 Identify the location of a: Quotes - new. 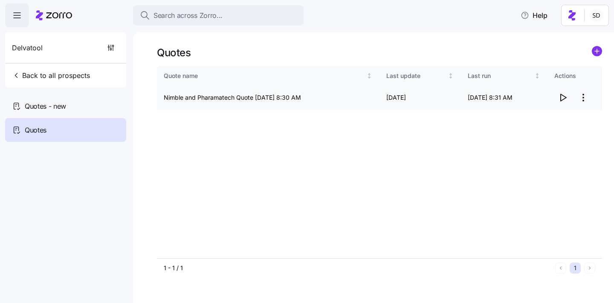
(66, 106).